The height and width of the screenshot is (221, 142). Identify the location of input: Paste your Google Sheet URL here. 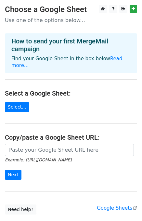
(69, 150).